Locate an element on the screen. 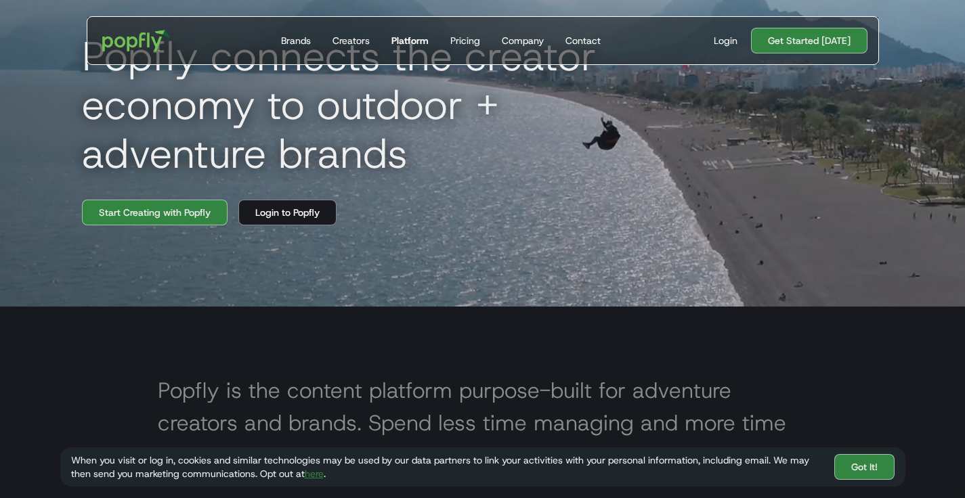 The width and height of the screenshot is (965, 498). a: Login to Popfly is located at coordinates (287, 213).